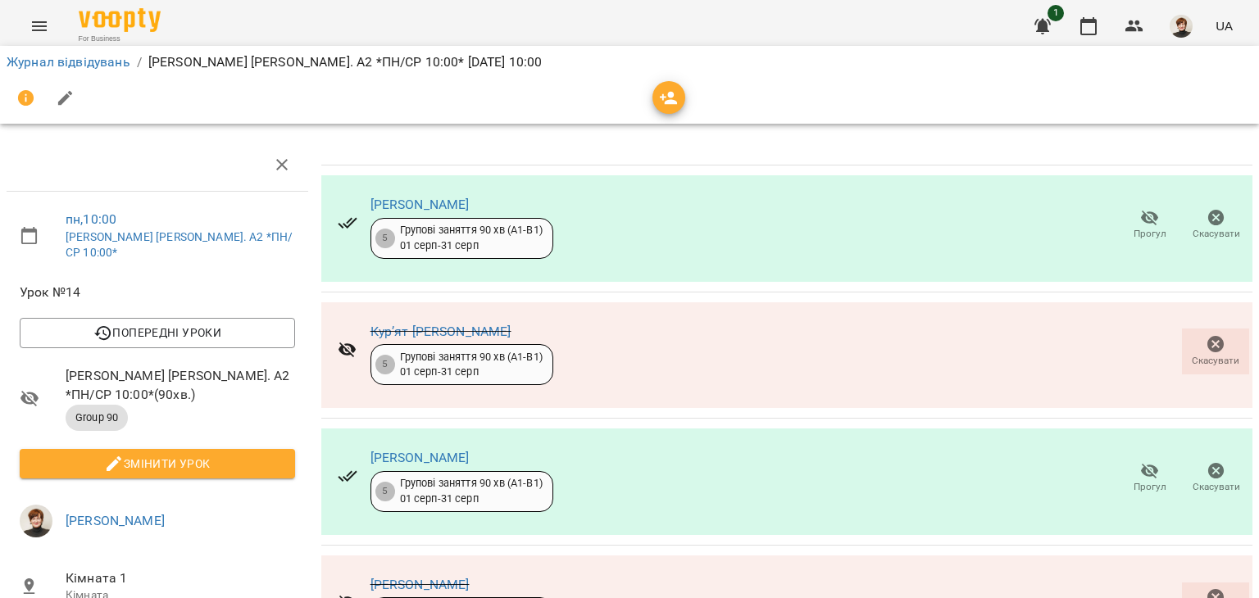 The image size is (1259, 598). Describe the element at coordinates (157, 464) in the screenshot. I see `button: Змінити урок` at that location.